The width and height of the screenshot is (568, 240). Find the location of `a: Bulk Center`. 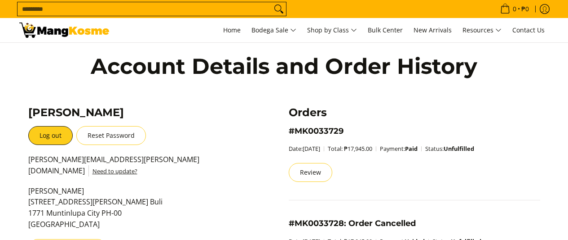

a: Bulk Center is located at coordinates (386, 30).